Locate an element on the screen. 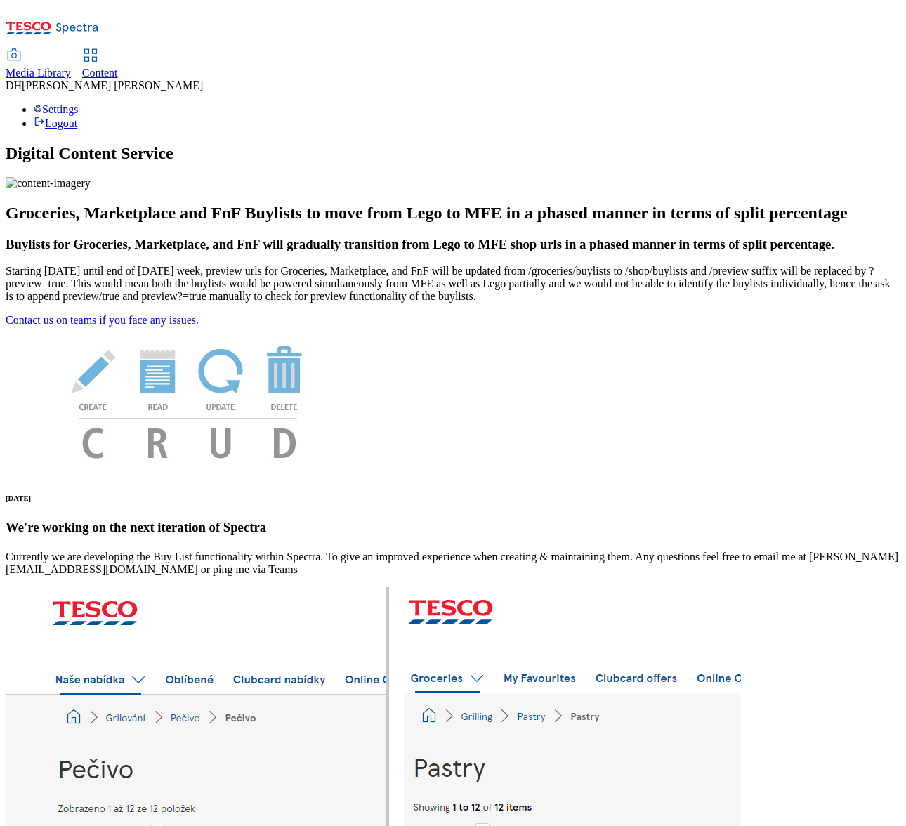 The width and height of the screenshot is (906, 826). span: DH is located at coordinates (13, 85).